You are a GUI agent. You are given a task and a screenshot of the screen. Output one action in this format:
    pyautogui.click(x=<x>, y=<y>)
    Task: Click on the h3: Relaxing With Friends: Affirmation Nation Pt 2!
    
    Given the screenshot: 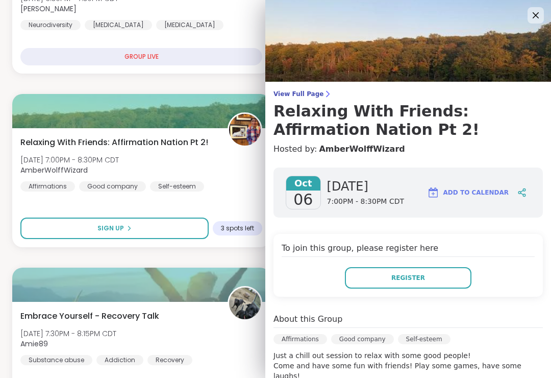 What is the action you would take?
    pyautogui.click(x=408, y=120)
    